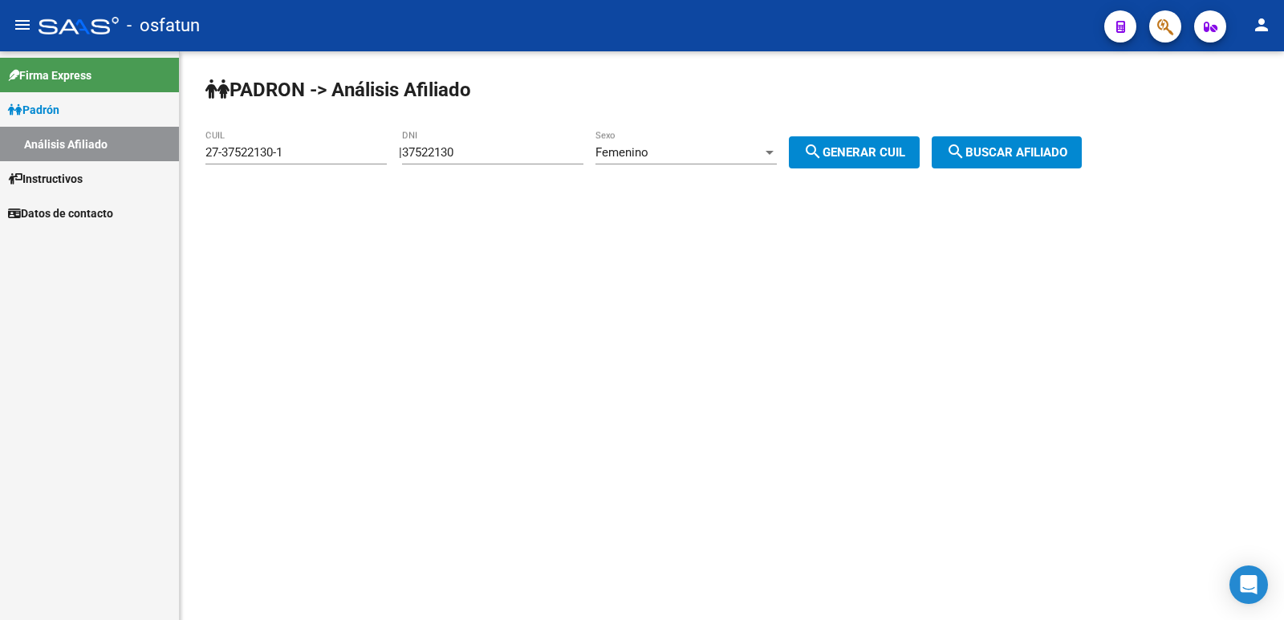 The height and width of the screenshot is (620, 1284). What do you see at coordinates (622, 152) in the screenshot?
I see `span: Femenino` at bounding box center [622, 152].